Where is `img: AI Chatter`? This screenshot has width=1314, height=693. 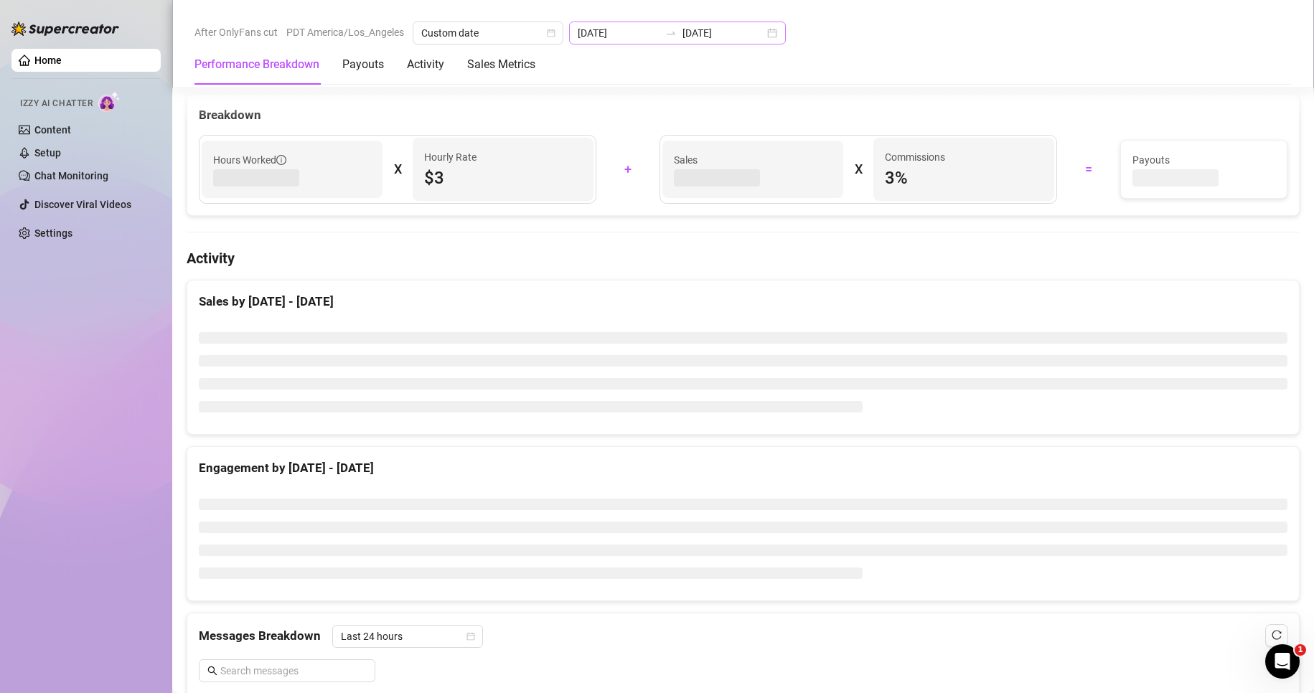
img: AI Chatter is located at coordinates (109, 101).